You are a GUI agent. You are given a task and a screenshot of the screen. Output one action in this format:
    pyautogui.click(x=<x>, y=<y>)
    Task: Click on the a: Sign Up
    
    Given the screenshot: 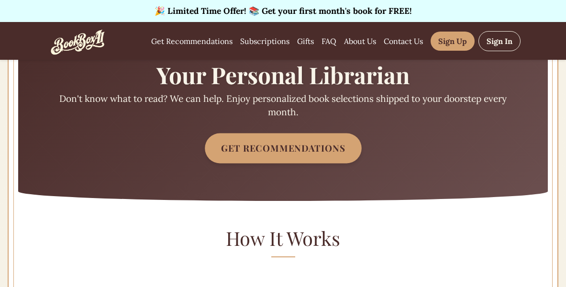 What is the action you would take?
    pyautogui.click(x=452, y=41)
    